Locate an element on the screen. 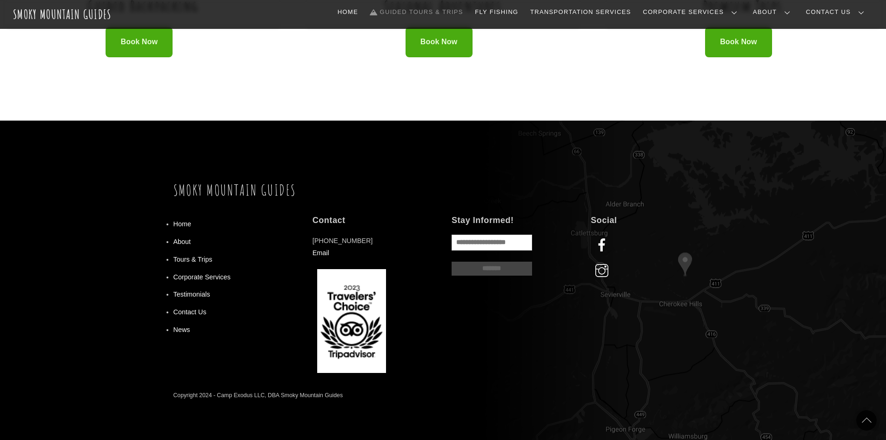 This screenshot has width=886, height=440. a: Guided Tours & Trips is located at coordinates (417, 12).